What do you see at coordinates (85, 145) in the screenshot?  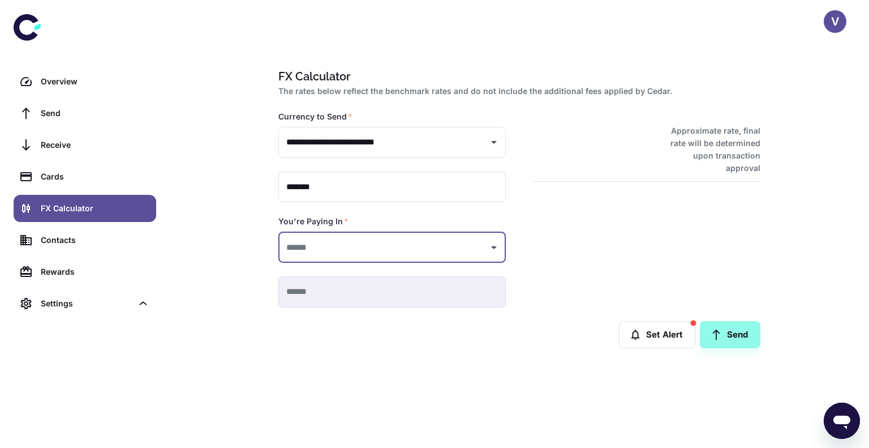 I see `a: Receive` at bounding box center [85, 145].